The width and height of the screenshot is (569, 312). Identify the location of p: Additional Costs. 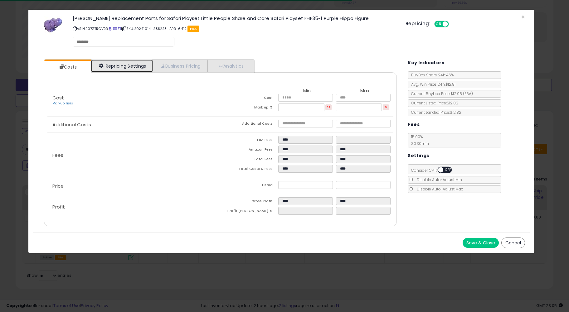
(134, 125).